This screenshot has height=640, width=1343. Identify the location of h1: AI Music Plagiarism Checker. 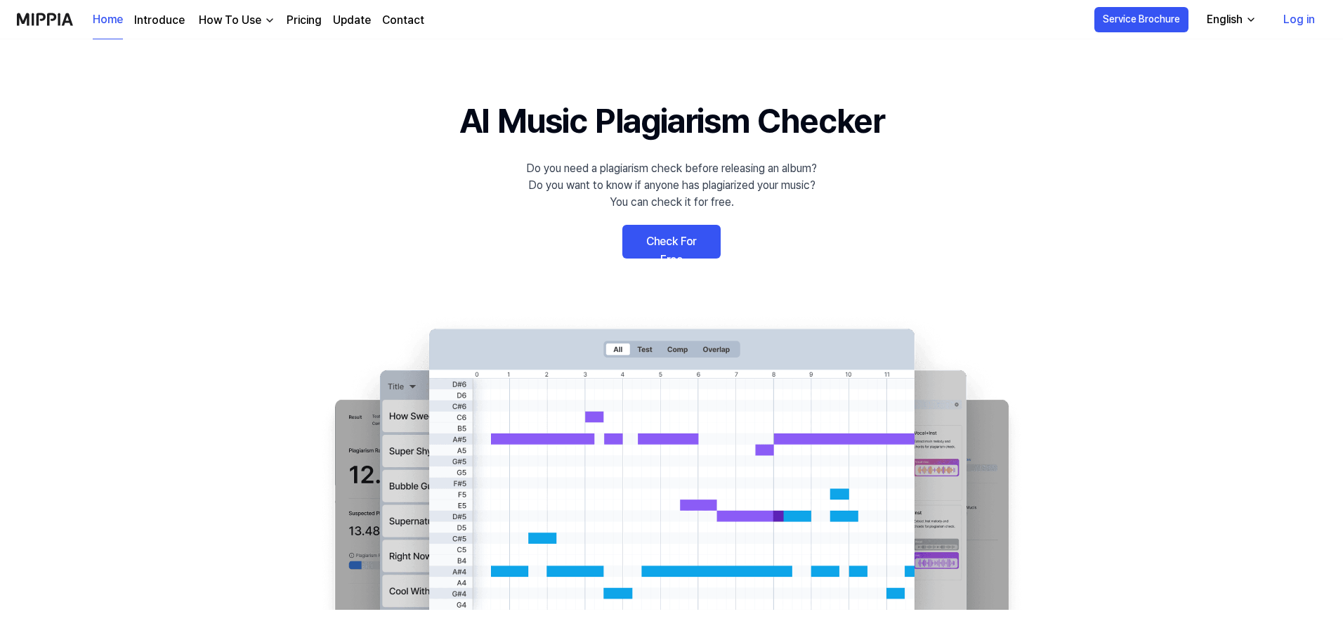
(671, 121).